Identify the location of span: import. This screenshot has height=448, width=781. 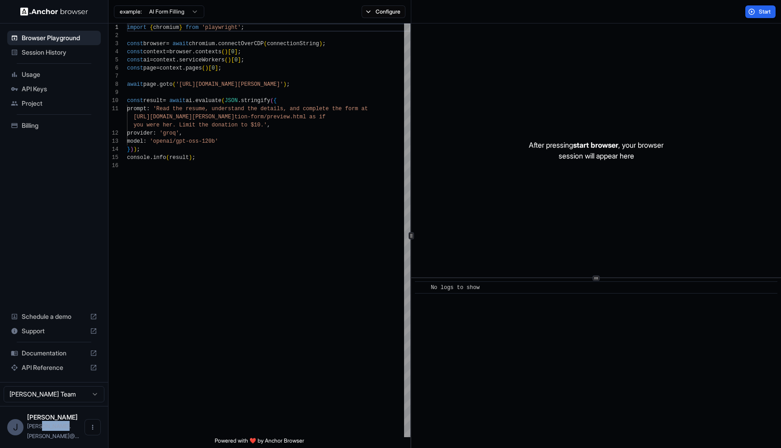
(136, 28).